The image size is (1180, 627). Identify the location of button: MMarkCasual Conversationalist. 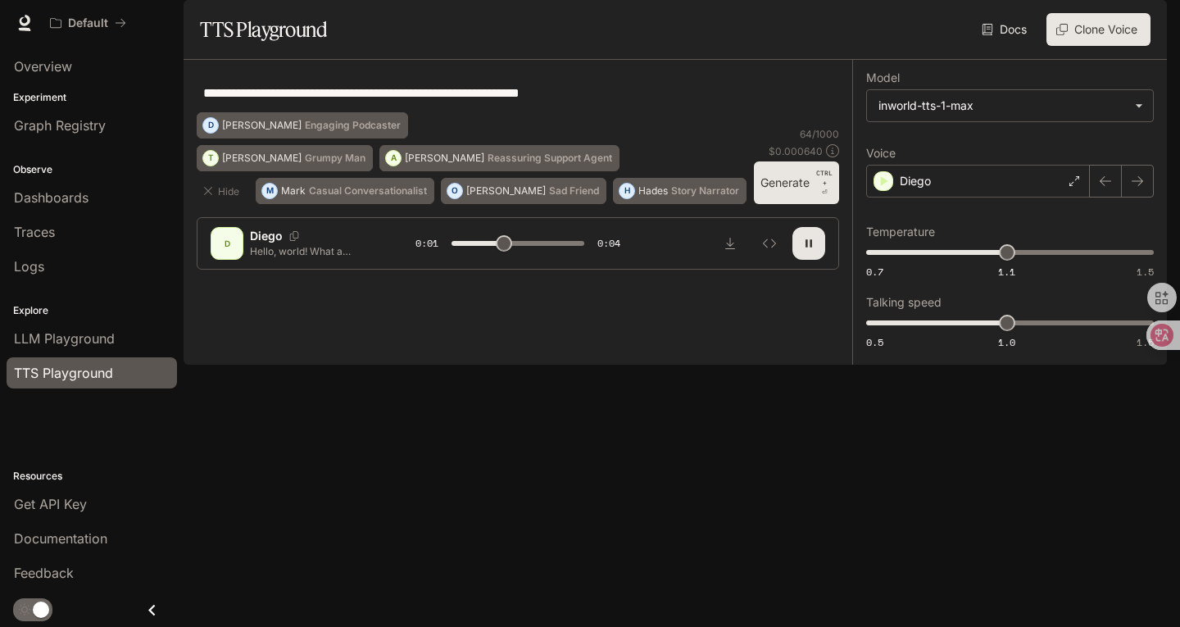
(345, 191).